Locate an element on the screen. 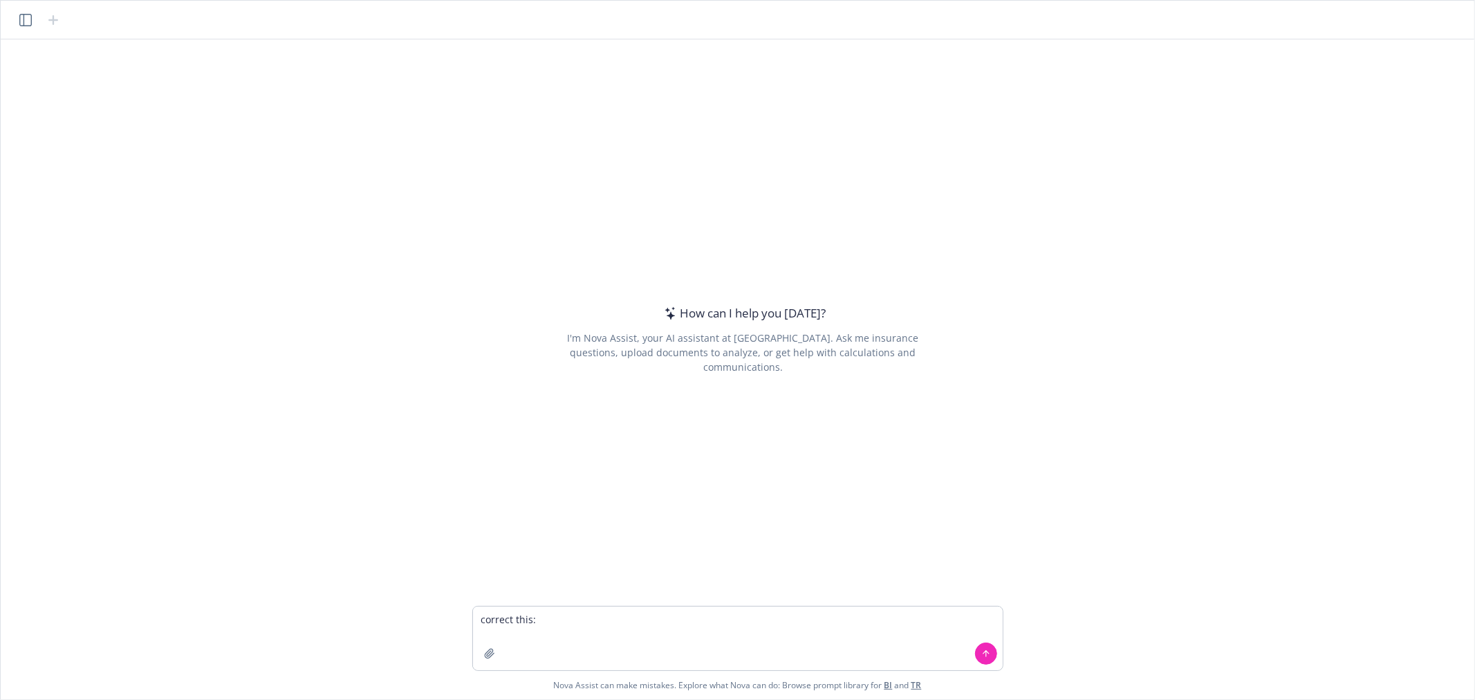 The image size is (1475, 700). textarea: correct this: is located at coordinates (738, 638).